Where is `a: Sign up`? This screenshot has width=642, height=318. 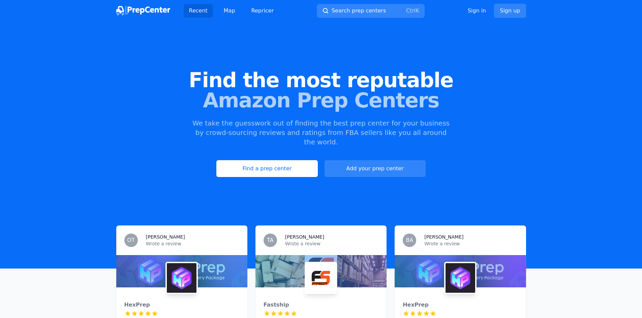 a: Sign up is located at coordinates (510, 11).